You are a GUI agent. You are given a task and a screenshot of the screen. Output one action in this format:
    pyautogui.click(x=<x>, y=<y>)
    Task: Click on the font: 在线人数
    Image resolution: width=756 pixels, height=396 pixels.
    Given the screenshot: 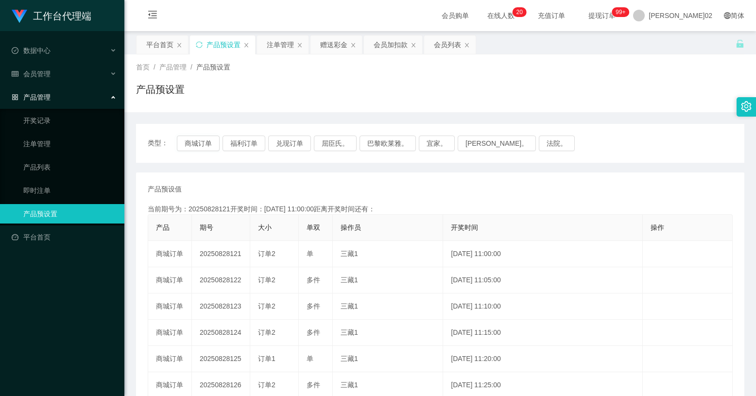 What is the action you would take?
    pyautogui.click(x=501, y=16)
    